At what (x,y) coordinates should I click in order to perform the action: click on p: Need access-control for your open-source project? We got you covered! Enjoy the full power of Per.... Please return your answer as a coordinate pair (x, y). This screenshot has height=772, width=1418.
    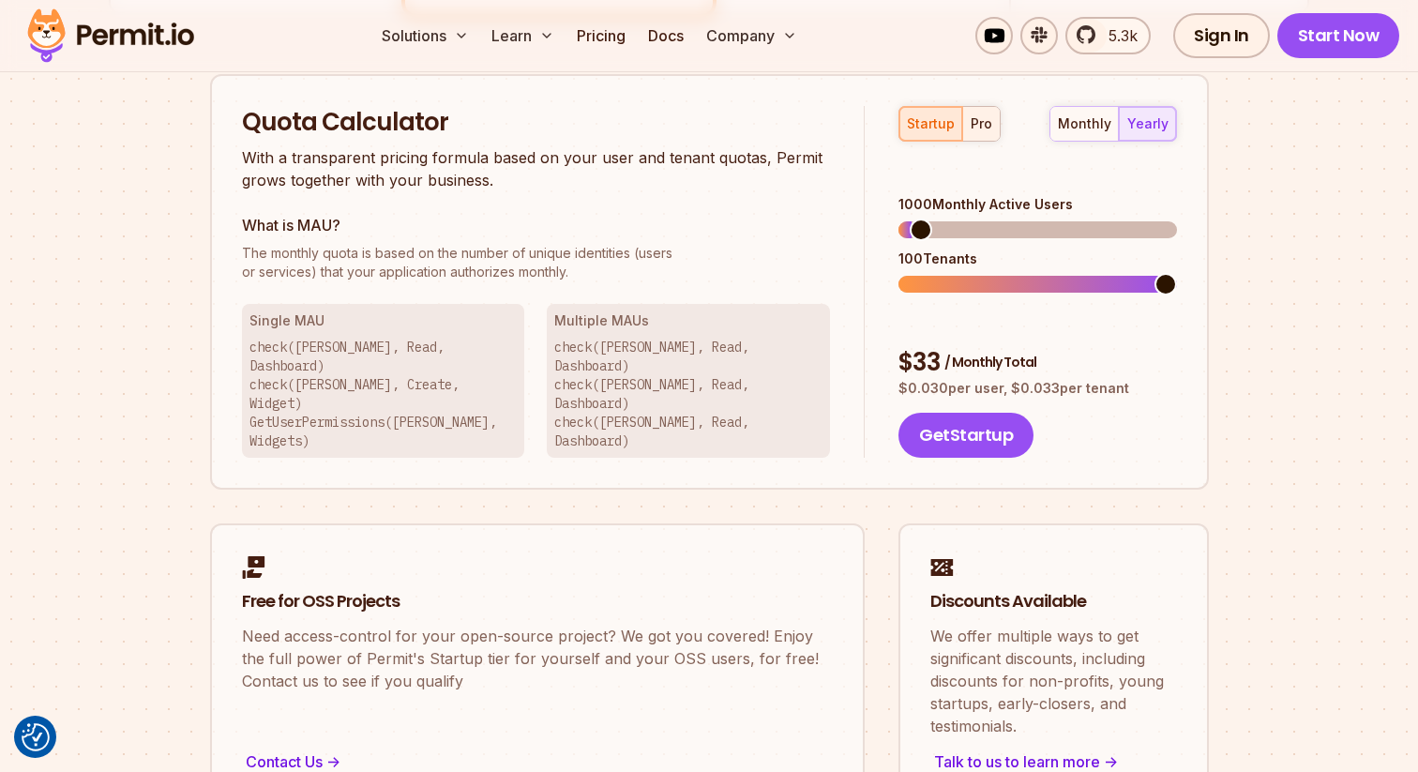
    Looking at the image, I should click on (537, 658).